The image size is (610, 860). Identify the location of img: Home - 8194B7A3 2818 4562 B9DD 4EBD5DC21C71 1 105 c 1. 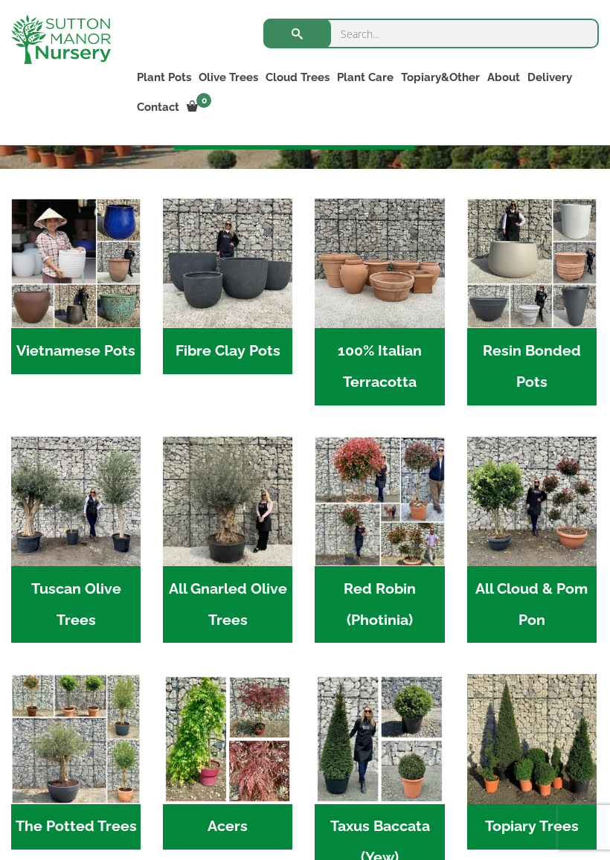
(228, 263).